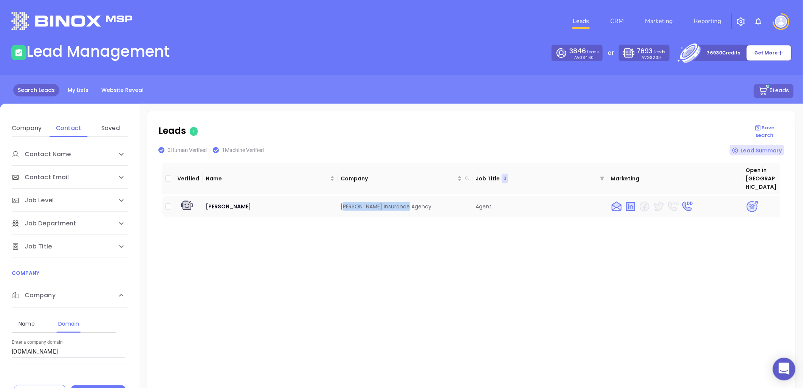 This screenshot has width=803, height=388. I want to click on span: 3846, so click(578, 51).